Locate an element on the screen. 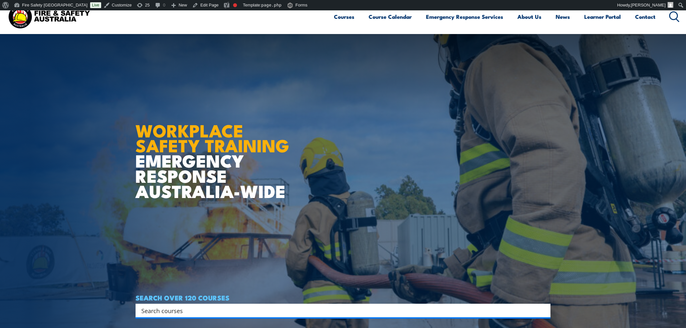 Image resolution: width=686 pixels, height=328 pixels. a: Courses is located at coordinates (344, 17).